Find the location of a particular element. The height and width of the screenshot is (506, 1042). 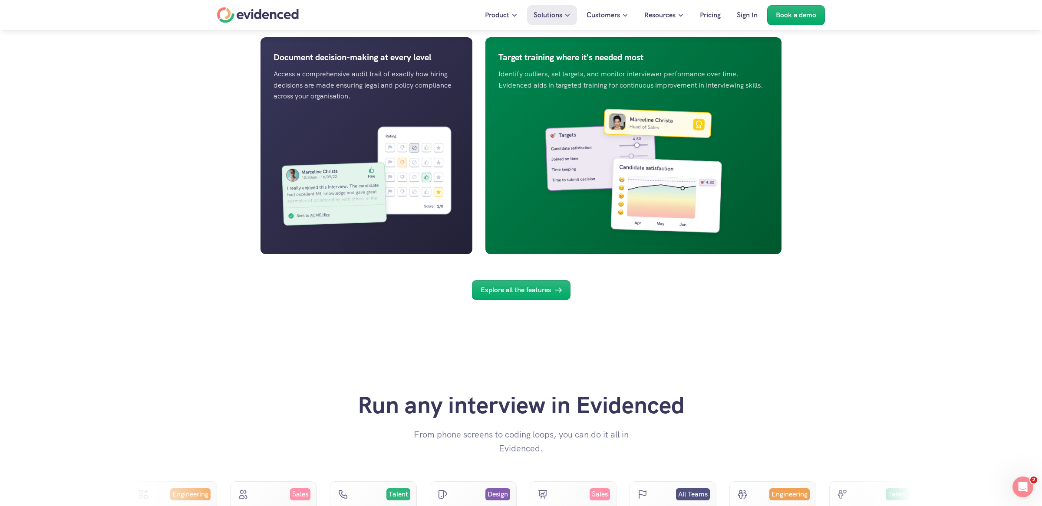

p: Resources is located at coordinates (660, 15).